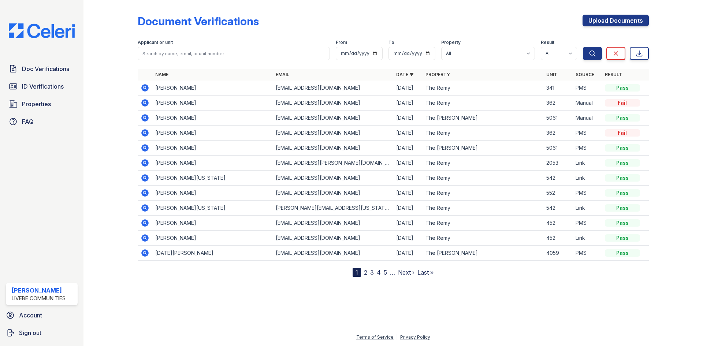  Describe the element at coordinates (405, 74) in the screenshot. I see `a: Date ▼` at that location.